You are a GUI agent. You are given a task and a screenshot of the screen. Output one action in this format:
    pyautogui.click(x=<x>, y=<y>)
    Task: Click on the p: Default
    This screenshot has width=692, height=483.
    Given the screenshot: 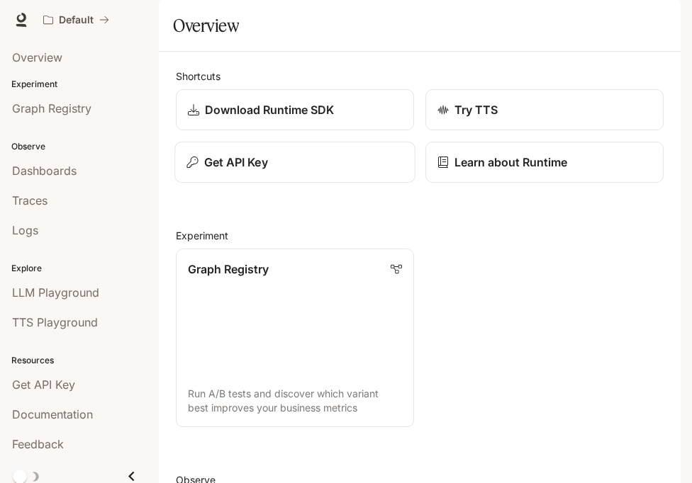 What is the action you would take?
    pyautogui.click(x=76, y=20)
    